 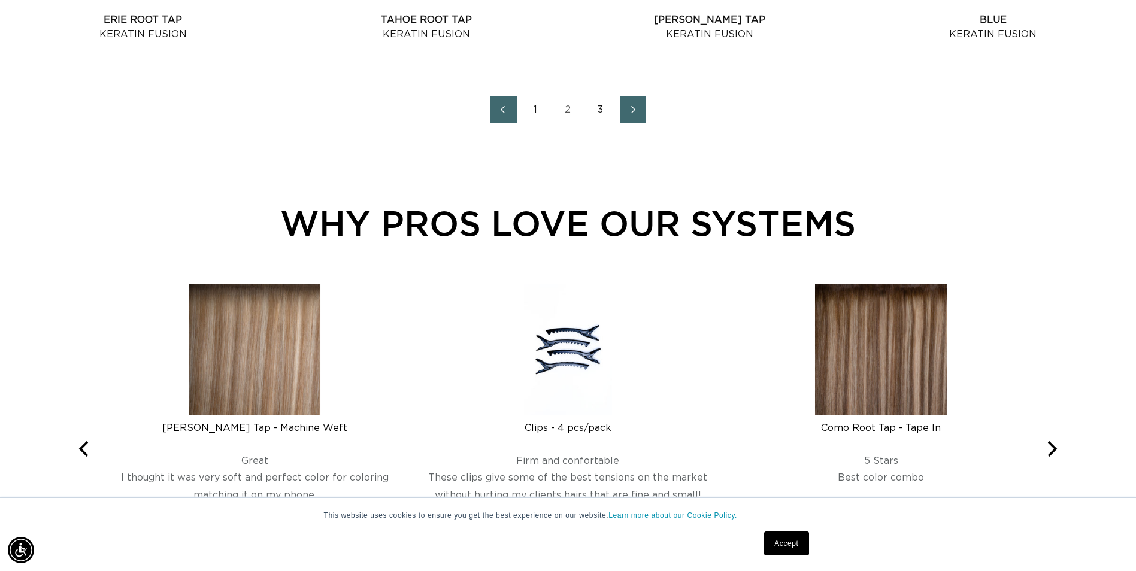 I want to click on div: Firm and confortable, so click(x=568, y=461).